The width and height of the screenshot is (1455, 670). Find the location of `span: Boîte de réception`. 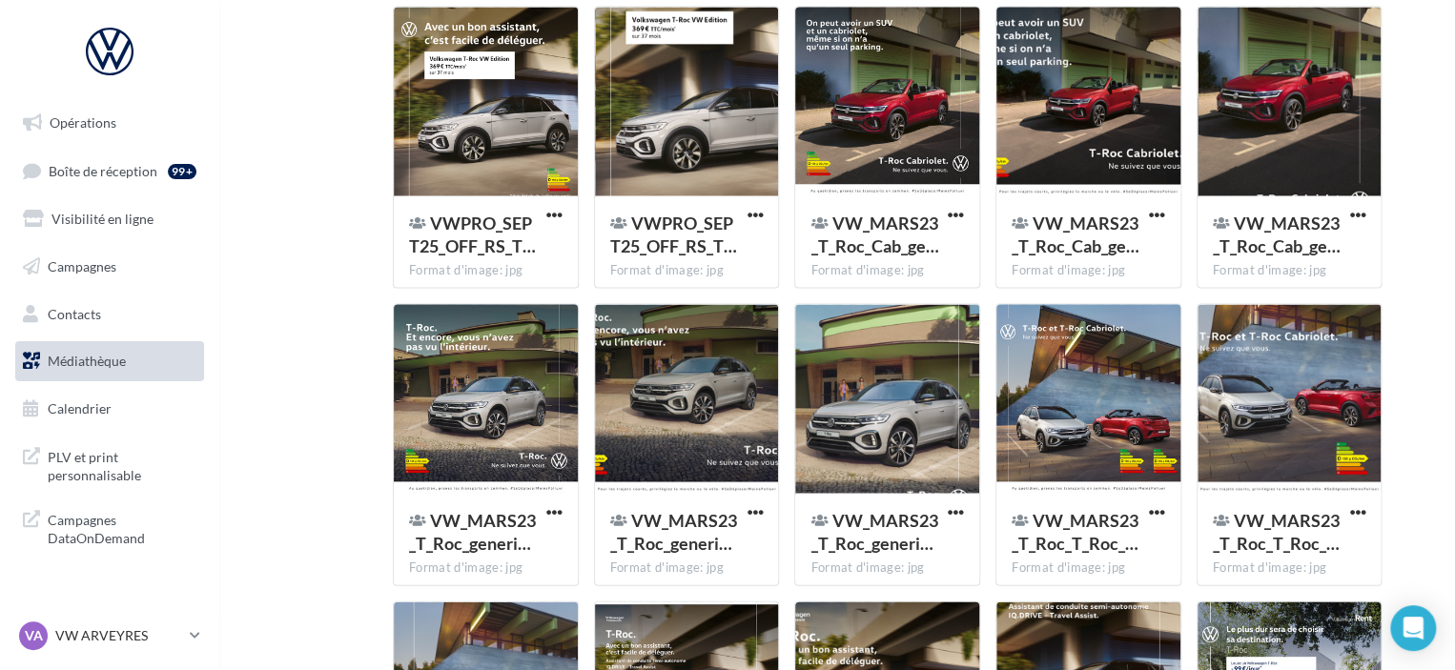

span: Boîte de réception is located at coordinates (103, 170).